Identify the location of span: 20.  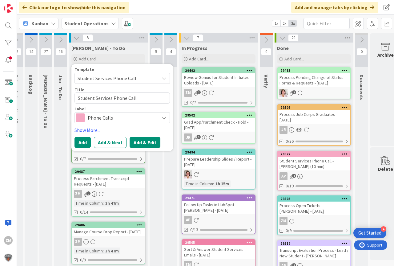
(293, 38).